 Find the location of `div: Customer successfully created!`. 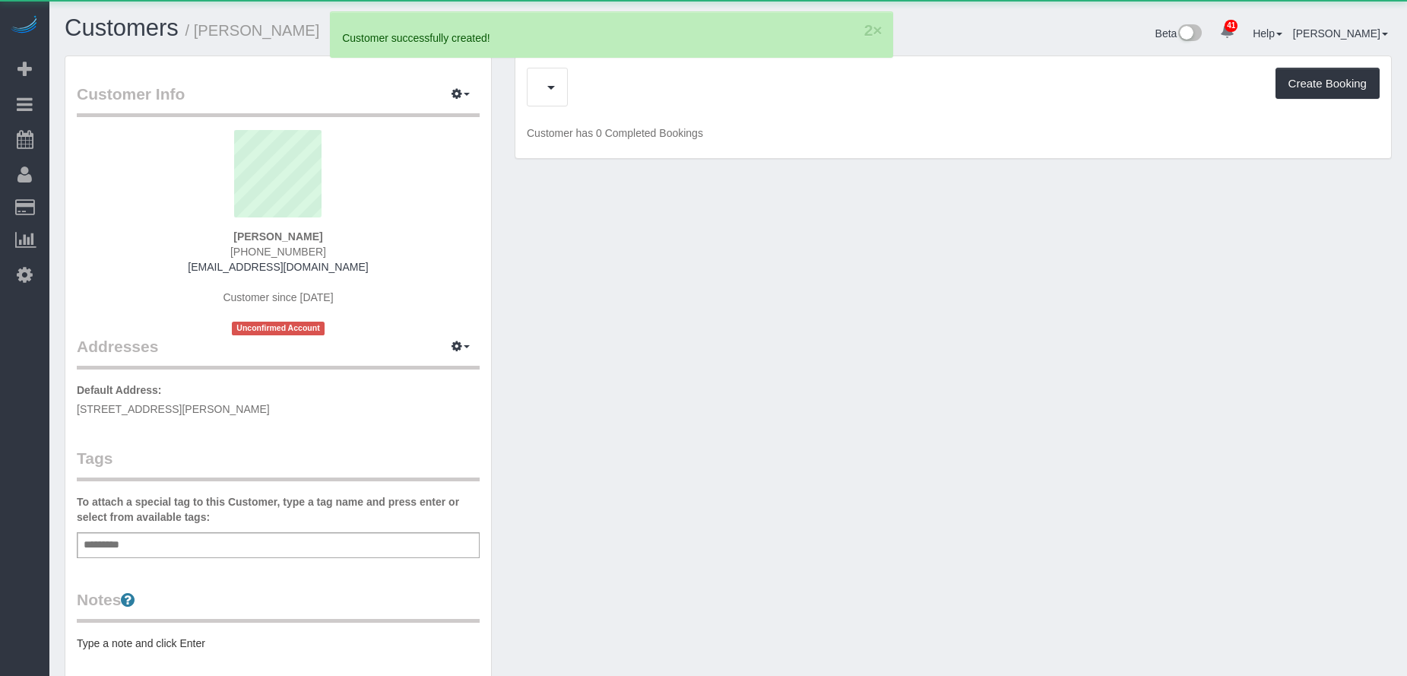

div: Customer successfully created! is located at coordinates (611, 38).